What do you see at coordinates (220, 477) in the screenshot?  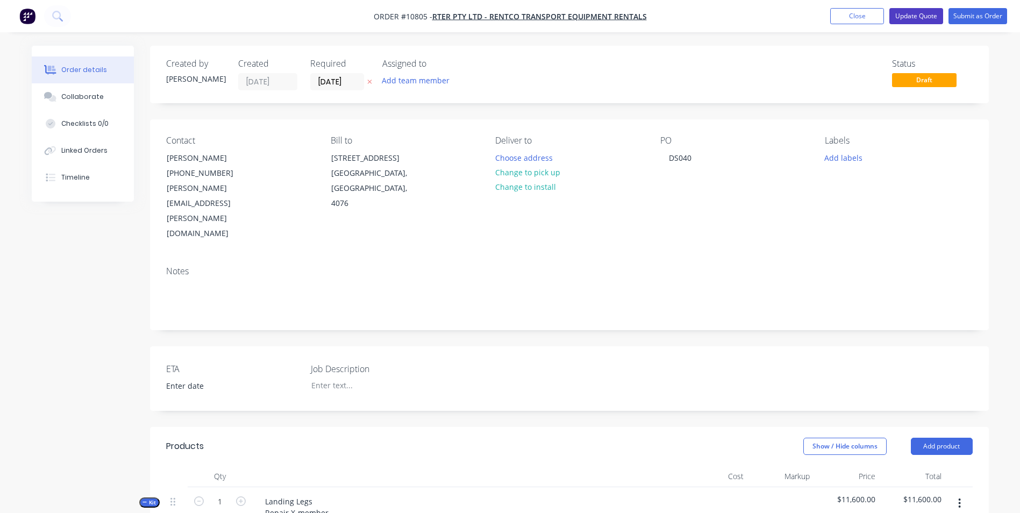 I see `div: Qty` at bounding box center [220, 477].